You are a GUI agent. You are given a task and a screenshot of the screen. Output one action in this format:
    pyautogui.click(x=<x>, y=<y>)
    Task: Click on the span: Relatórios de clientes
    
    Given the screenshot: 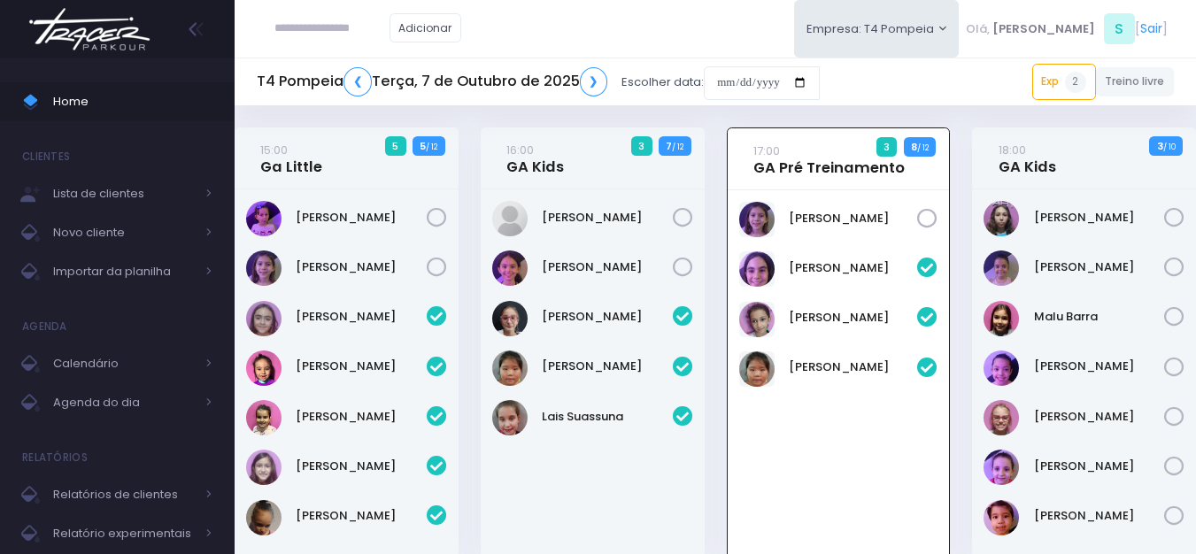 What is the action you would take?
    pyautogui.click(x=124, y=495)
    